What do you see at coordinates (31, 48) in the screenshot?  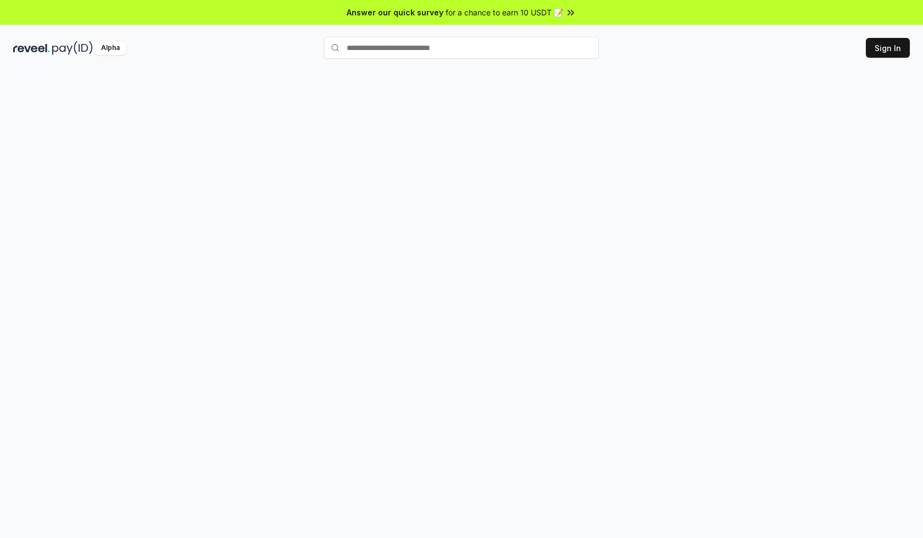 I see `img: reveel_dark` at bounding box center [31, 48].